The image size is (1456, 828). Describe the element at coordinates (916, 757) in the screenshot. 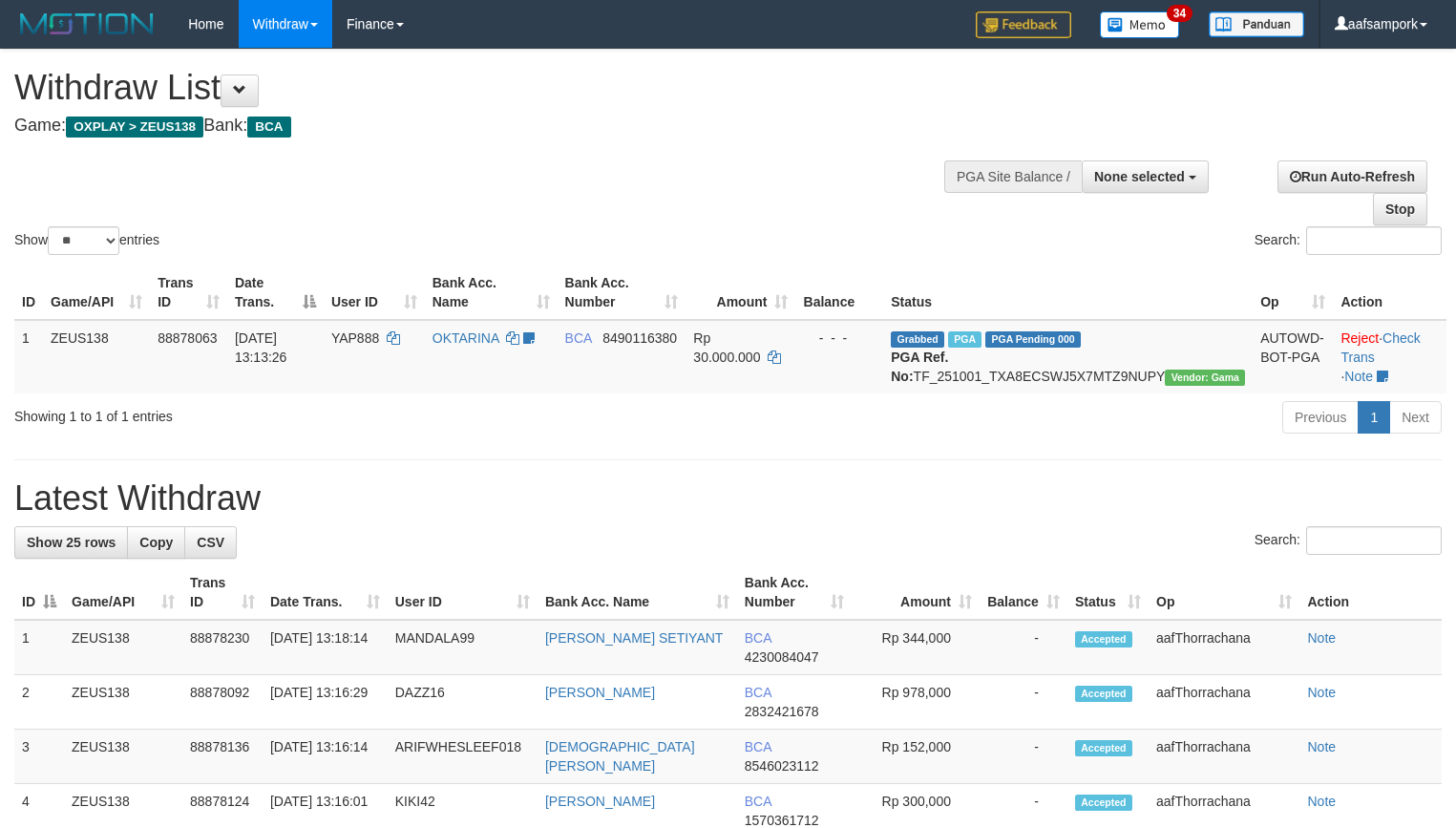

I see `td: Rp 152,000` at that location.